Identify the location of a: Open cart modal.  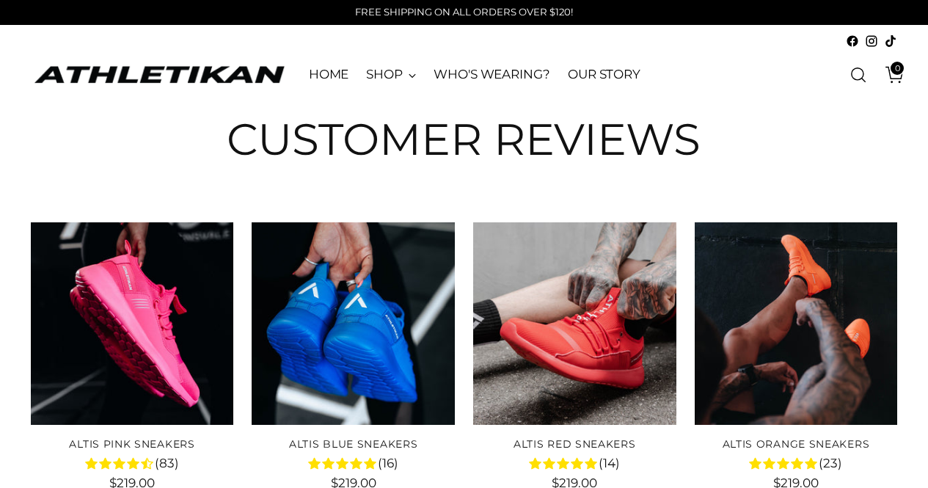
(889, 75).